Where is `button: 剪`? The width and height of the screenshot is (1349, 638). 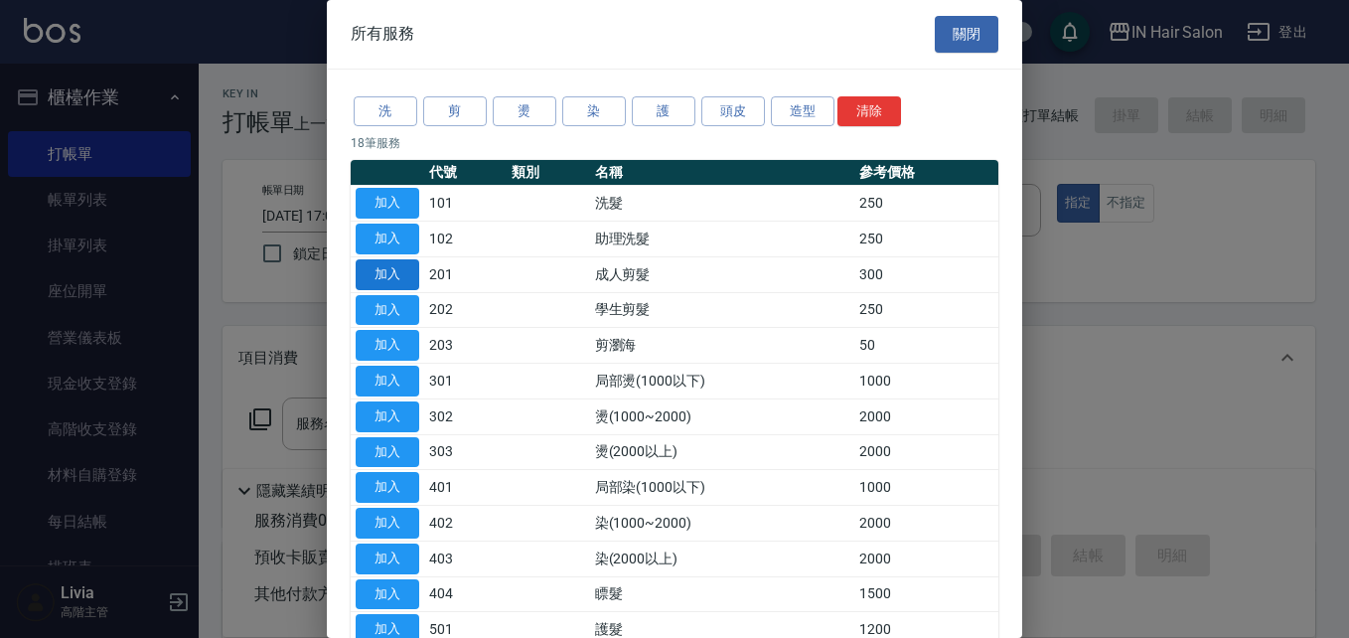
button: 剪 is located at coordinates (455, 111).